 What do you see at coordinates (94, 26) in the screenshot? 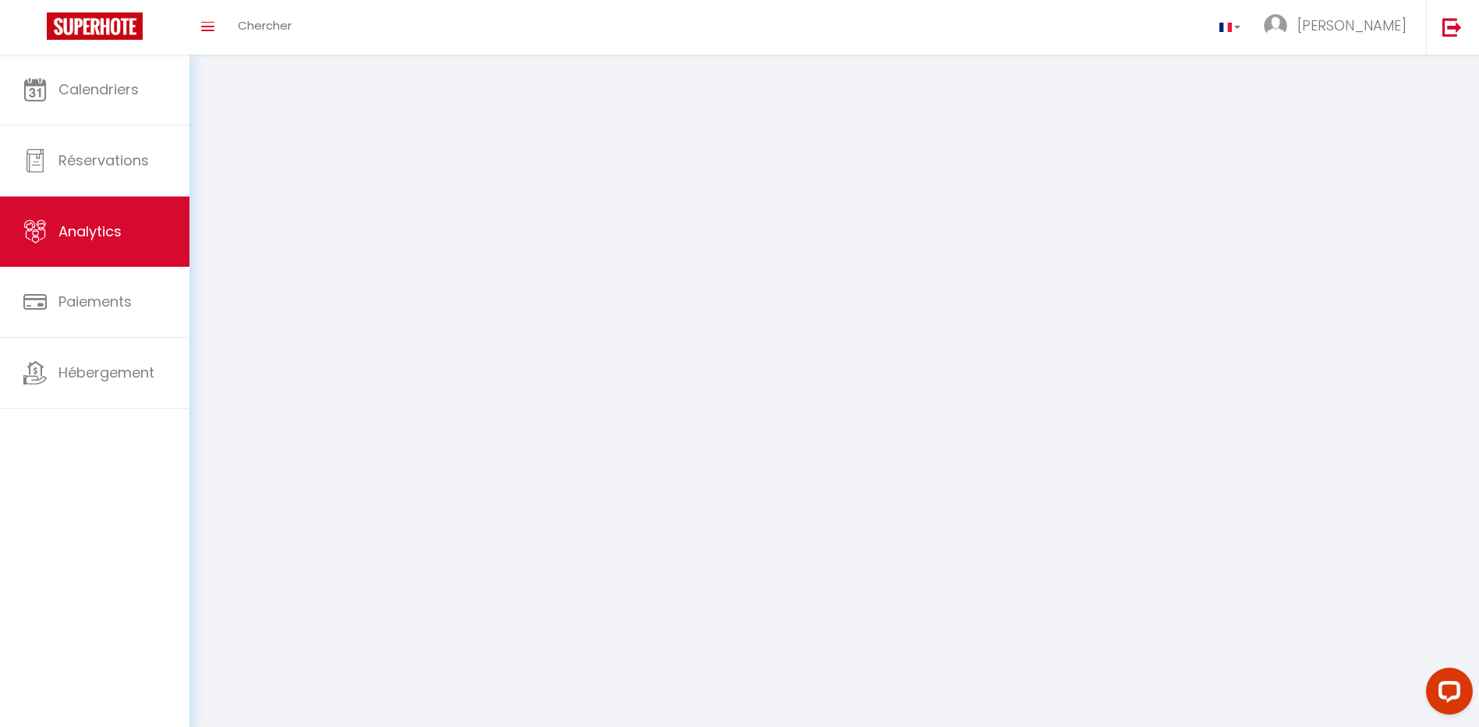
I see `img: Super Booking` at bounding box center [94, 26].